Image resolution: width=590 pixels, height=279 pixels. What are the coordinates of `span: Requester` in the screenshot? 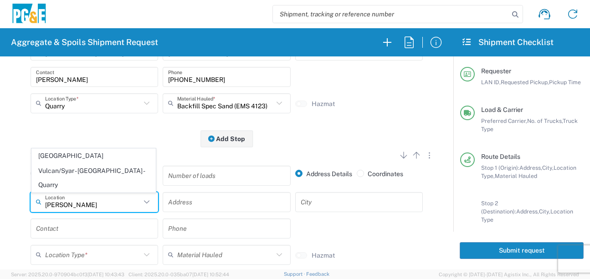 It's located at (496, 71).